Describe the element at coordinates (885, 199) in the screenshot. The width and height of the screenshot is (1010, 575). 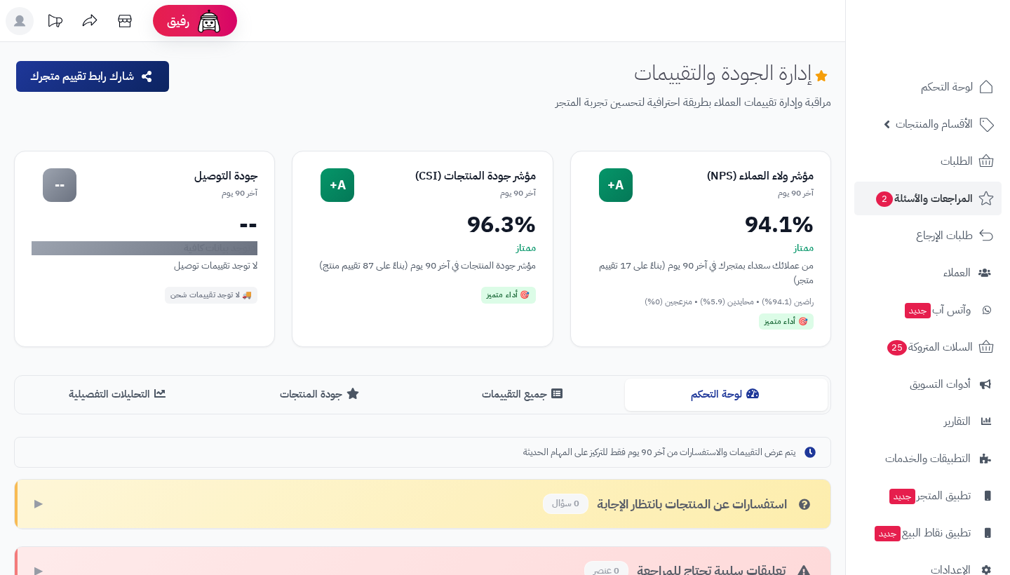
I see `span: 2` at that location.